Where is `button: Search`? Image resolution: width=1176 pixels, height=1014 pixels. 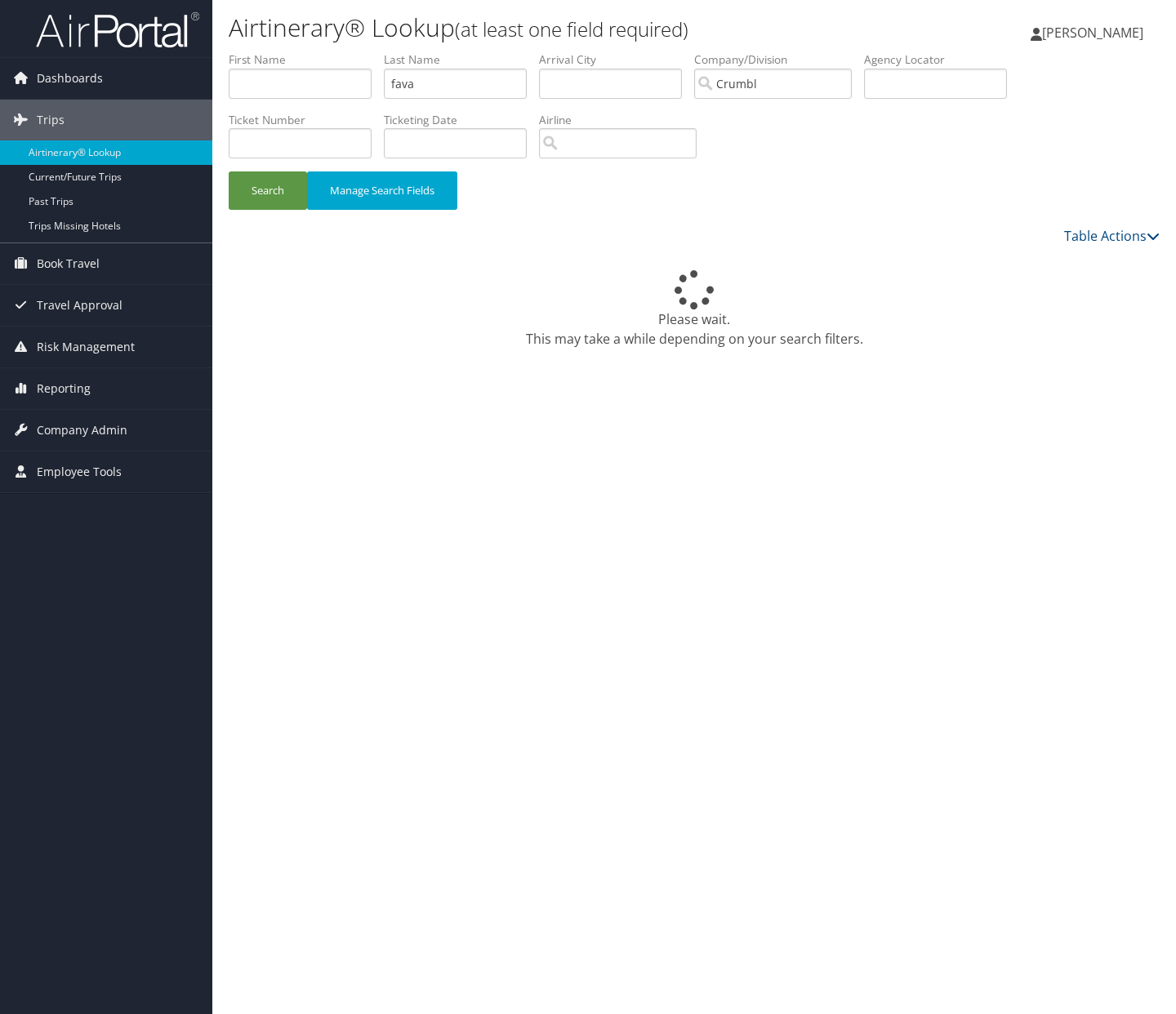
button: Search is located at coordinates (267, 190).